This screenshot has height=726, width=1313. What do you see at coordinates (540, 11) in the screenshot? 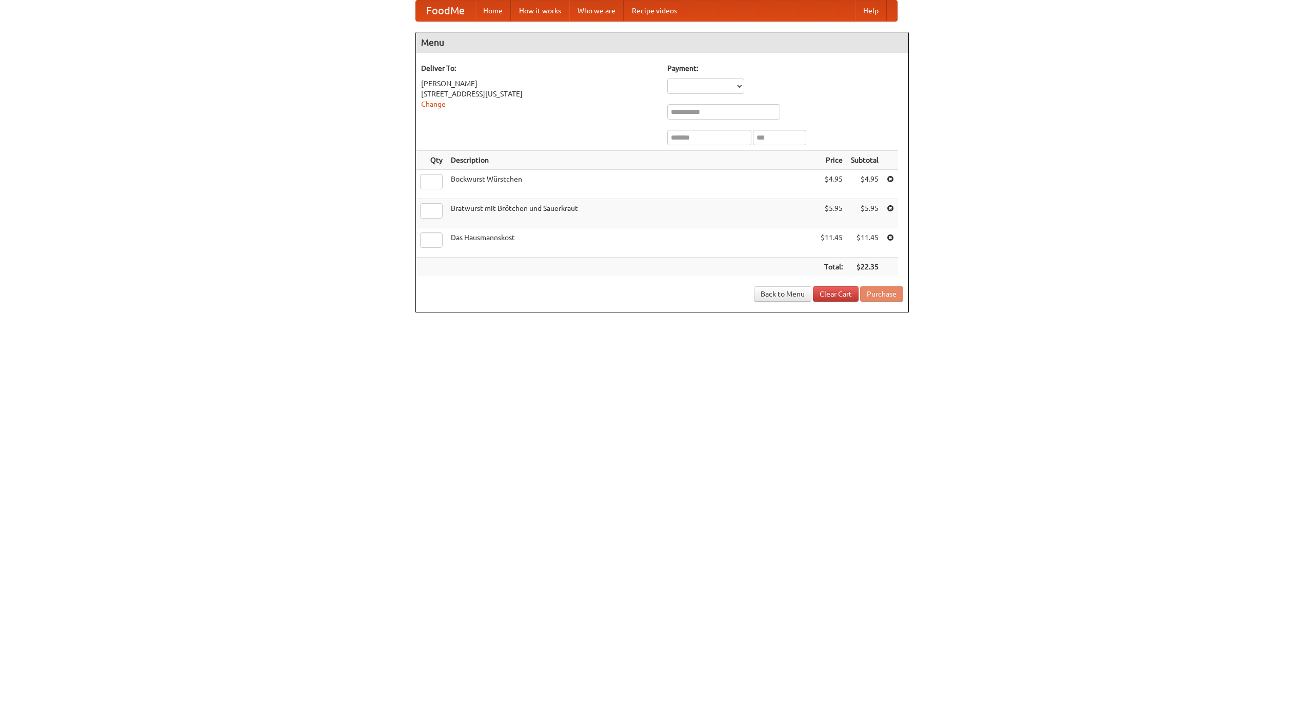
I see `a: How it works` at bounding box center [540, 11].